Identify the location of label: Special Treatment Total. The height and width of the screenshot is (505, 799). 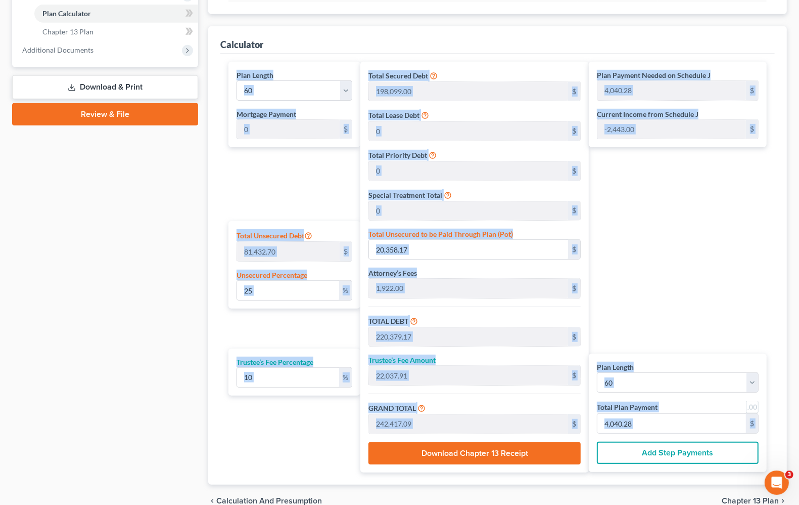
(405, 195).